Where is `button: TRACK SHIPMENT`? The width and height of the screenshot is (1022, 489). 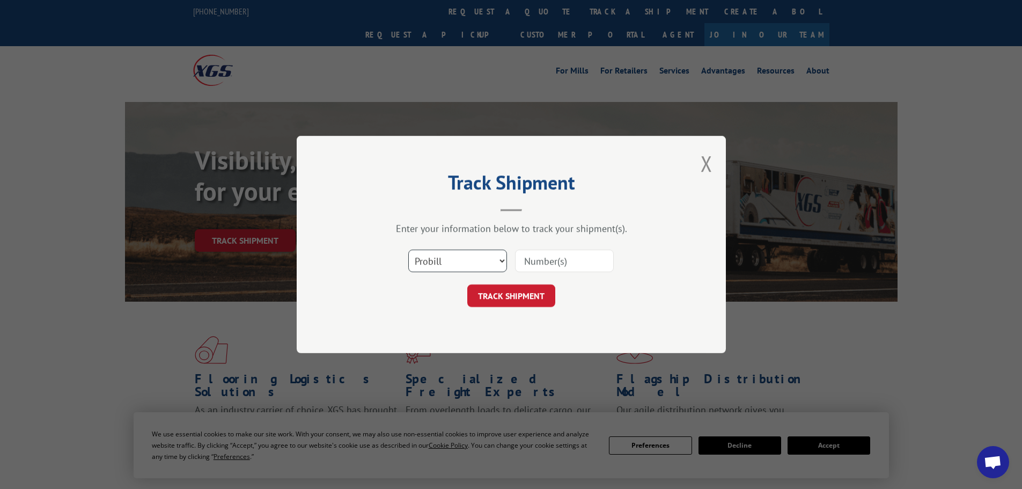
button: TRACK SHIPMENT is located at coordinates (511, 296).